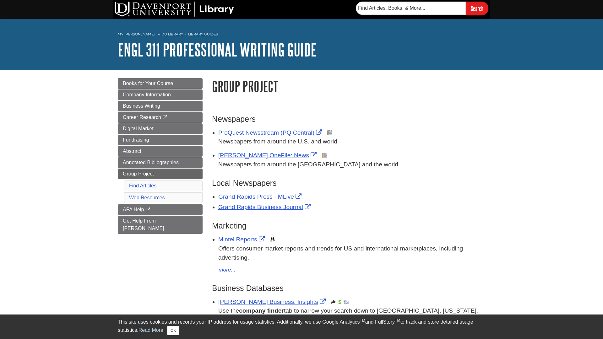  I want to click on img: Demographics, so click(273, 240).